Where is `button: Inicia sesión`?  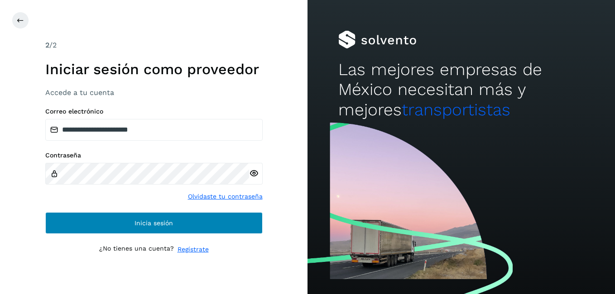 button: Inicia sesión is located at coordinates (154, 223).